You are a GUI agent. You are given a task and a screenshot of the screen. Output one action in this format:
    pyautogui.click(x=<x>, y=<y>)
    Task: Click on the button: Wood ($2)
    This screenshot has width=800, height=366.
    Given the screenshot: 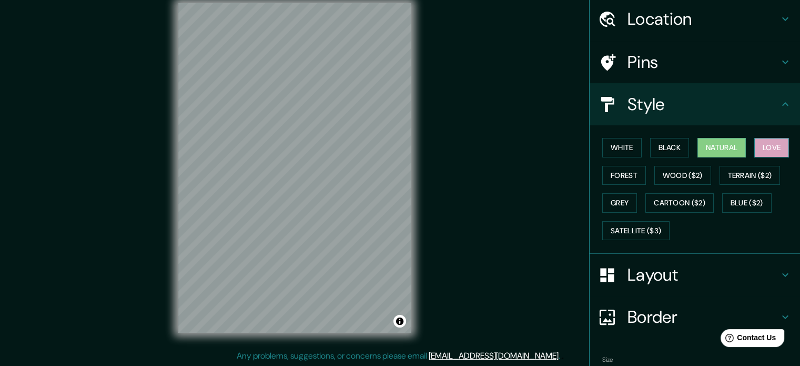 What is the action you would take?
    pyautogui.click(x=683, y=175)
    